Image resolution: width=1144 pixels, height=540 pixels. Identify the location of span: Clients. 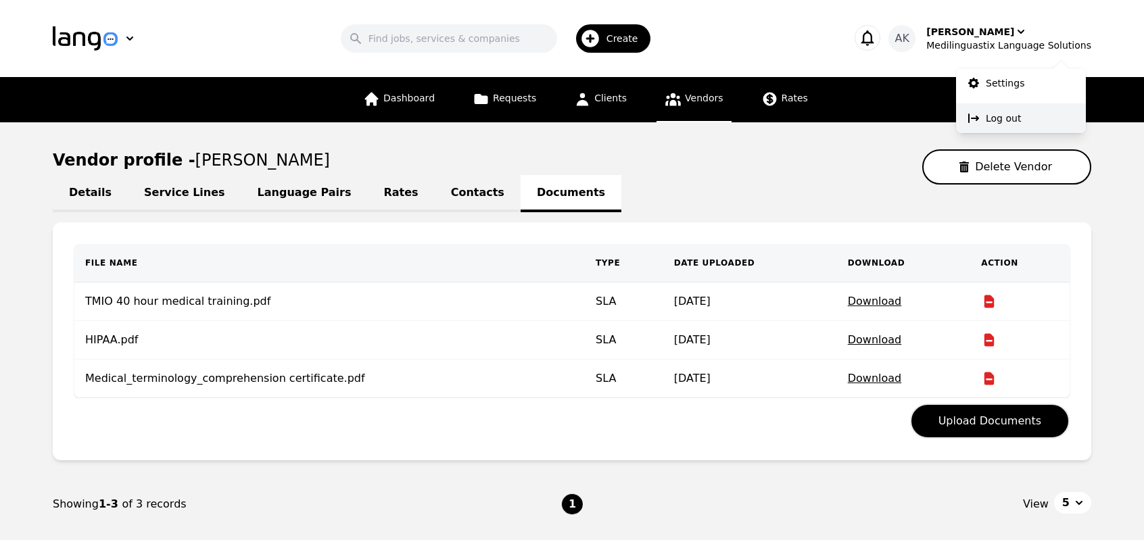
(611, 98).